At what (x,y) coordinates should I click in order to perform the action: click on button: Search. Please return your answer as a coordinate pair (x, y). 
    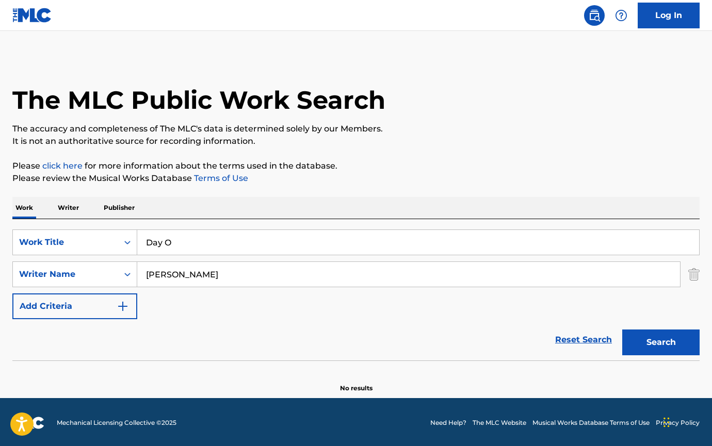
    Looking at the image, I should click on (661, 343).